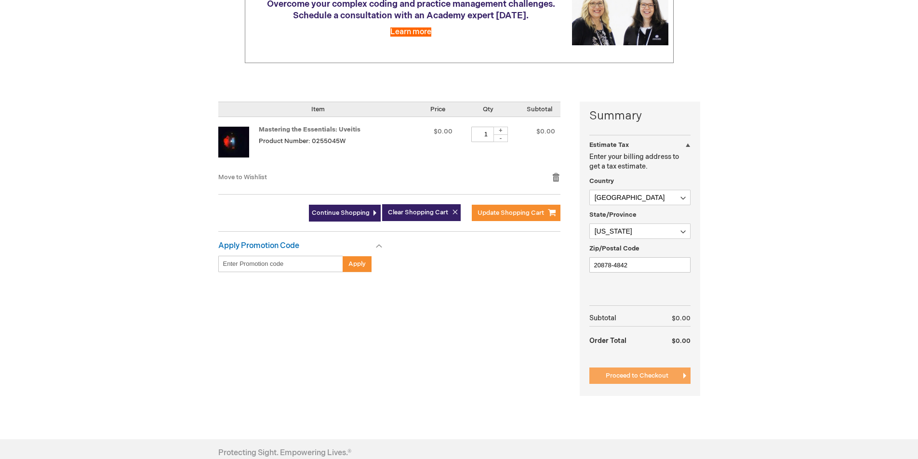  Describe the element at coordinates (601, 181) in the screenshot. I see `span: Country` at that location.